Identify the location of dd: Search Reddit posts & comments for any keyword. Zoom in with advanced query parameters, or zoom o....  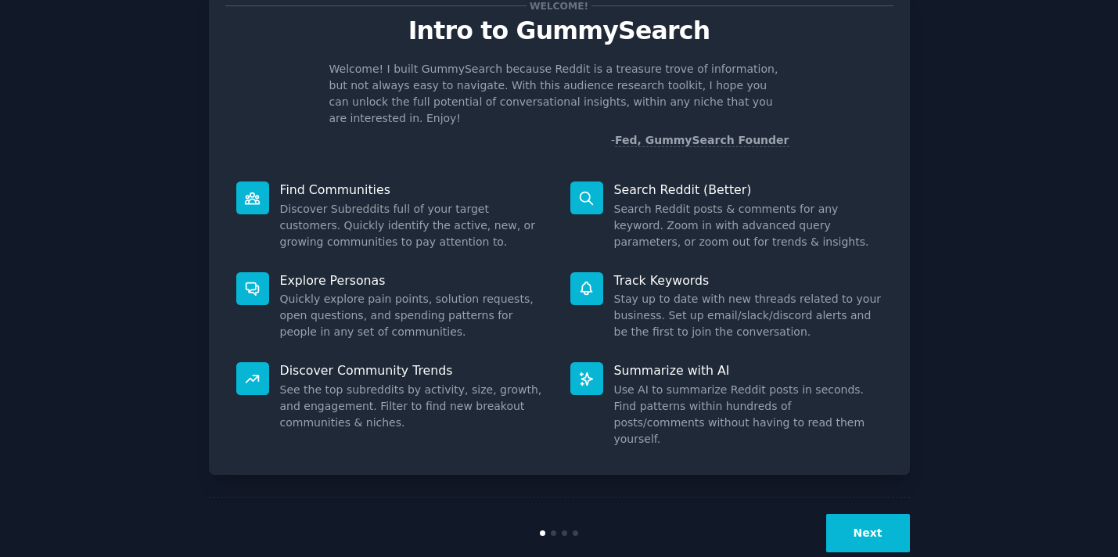
(748, 225).